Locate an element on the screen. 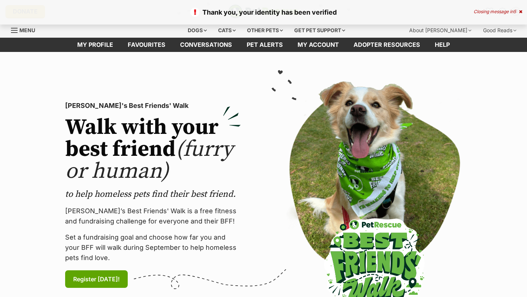 Image resolution: width=527 pixels, height=297 pixels. a: My profile is located at coordinates (95, 45).